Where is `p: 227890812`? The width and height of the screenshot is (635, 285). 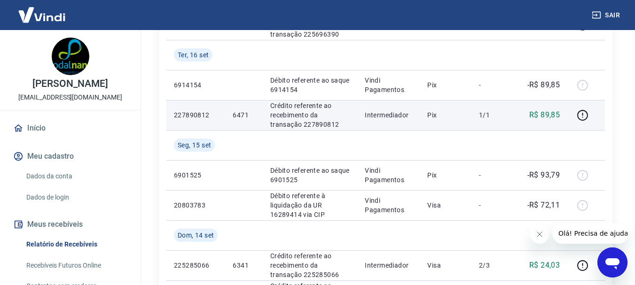 p: 227890812 is located at coordinates (195, 115).